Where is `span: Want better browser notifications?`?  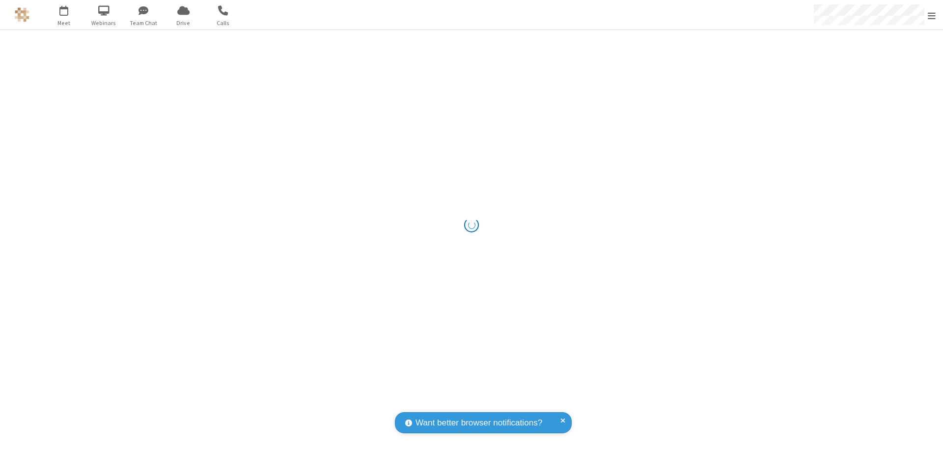
span: Want better browser notifications? is located at coordinates (479, 423).